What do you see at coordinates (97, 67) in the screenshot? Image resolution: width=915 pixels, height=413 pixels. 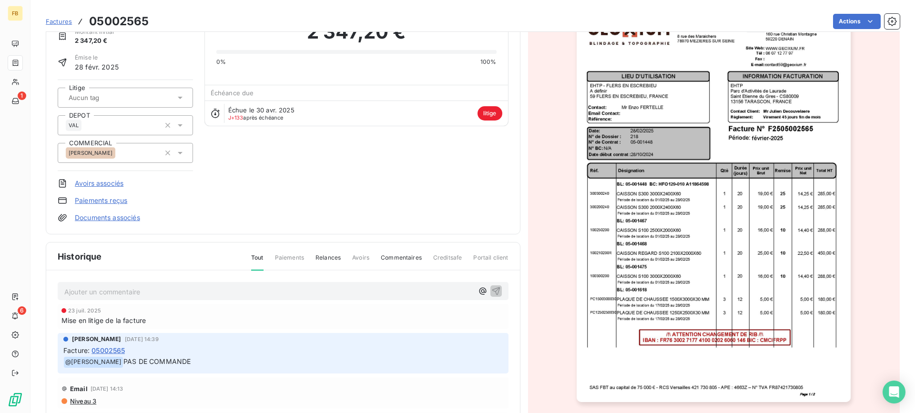 I see `span: 28 févr. 2025` at bounding box center [97, 67].